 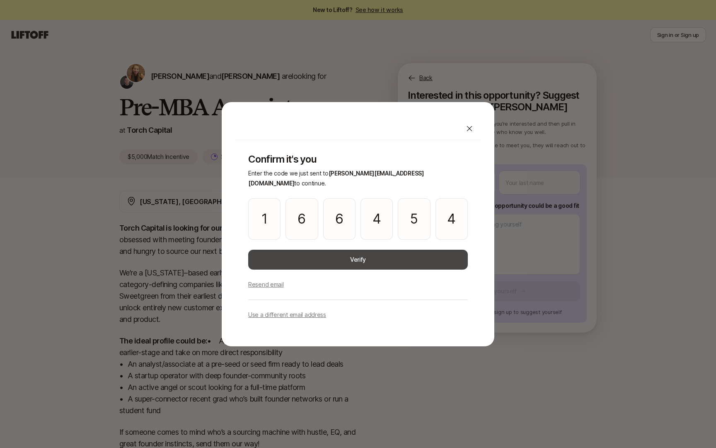 What do you see at coordinates (377, 219) in the screenshot?
I see `input: Please enter OTP character 4` at bounding box center [377, 219].